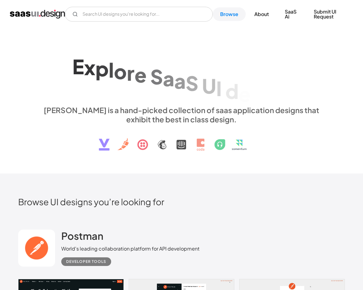 The image size is (363, 290). What do you see at coordinates (130, 249) in the screenshot?
I see `div: World's leading collaboration platform for API development` at bounding box center [130, 249].